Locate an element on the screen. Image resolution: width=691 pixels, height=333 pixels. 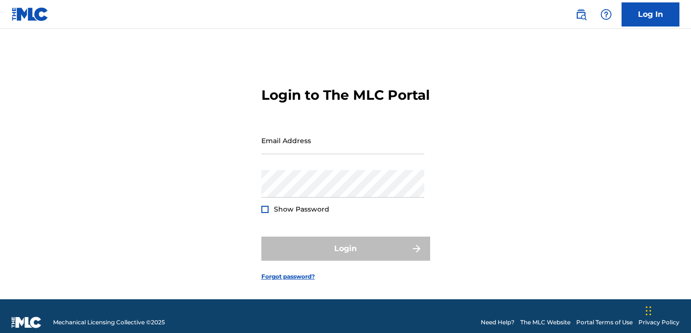
img: search is located at coordinates (581, 14).